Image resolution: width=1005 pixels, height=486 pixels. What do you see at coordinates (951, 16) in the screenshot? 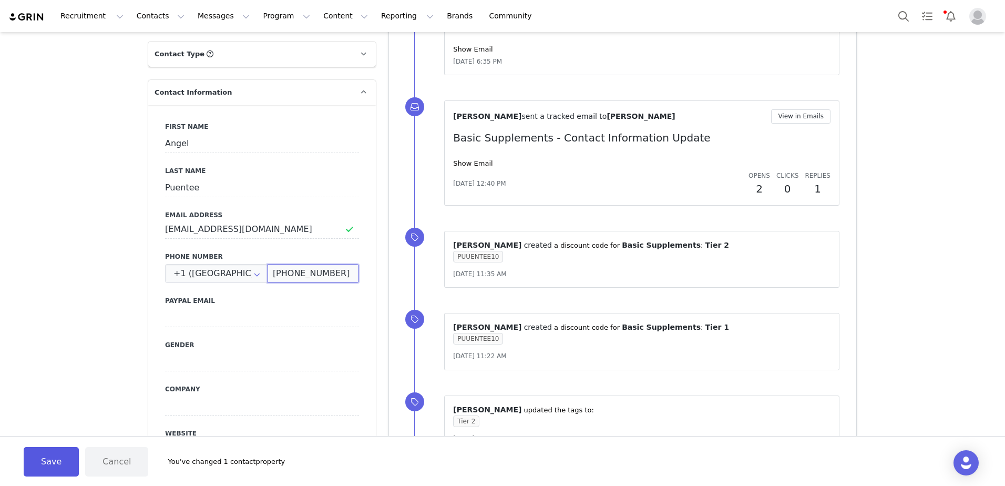
I see `button: Notifications` at bounding box center [951, 16].